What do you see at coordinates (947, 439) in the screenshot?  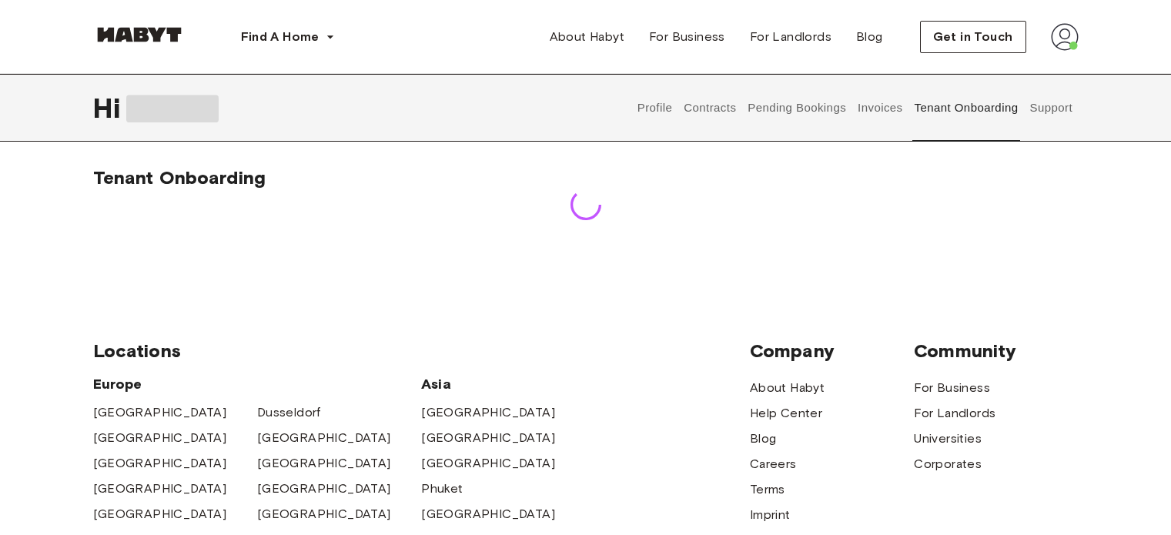 I see `a: Universities` at bounding box center [947, 439].